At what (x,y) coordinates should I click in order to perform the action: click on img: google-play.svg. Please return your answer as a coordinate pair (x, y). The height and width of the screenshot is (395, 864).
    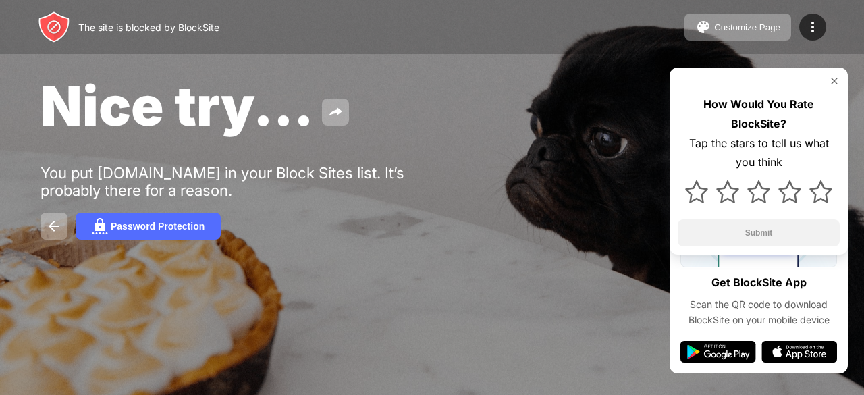
    Looking at the image, I should click on (718, 352).